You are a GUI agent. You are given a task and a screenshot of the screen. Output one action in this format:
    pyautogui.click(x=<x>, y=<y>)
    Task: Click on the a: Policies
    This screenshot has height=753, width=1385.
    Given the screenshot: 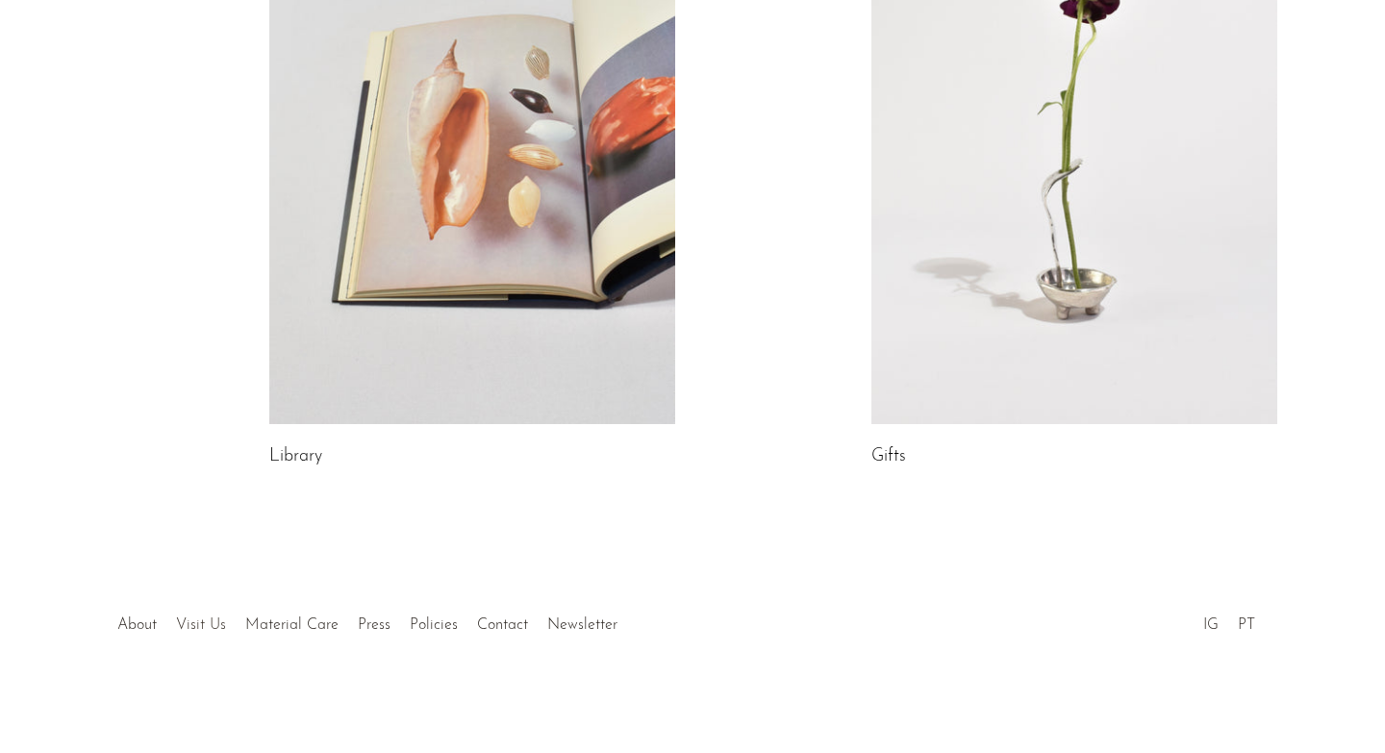 What is the action you would take?
    pyautogui.click(x=434, y=625)
    